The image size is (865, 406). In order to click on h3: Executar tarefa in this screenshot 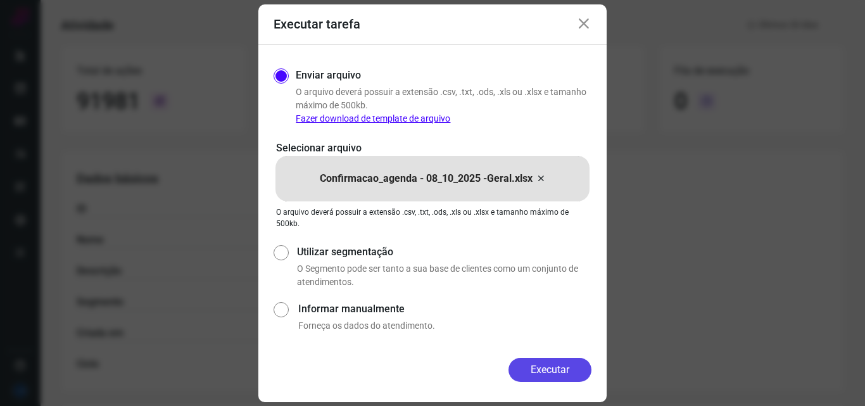, I will do `click(317, 24)`.